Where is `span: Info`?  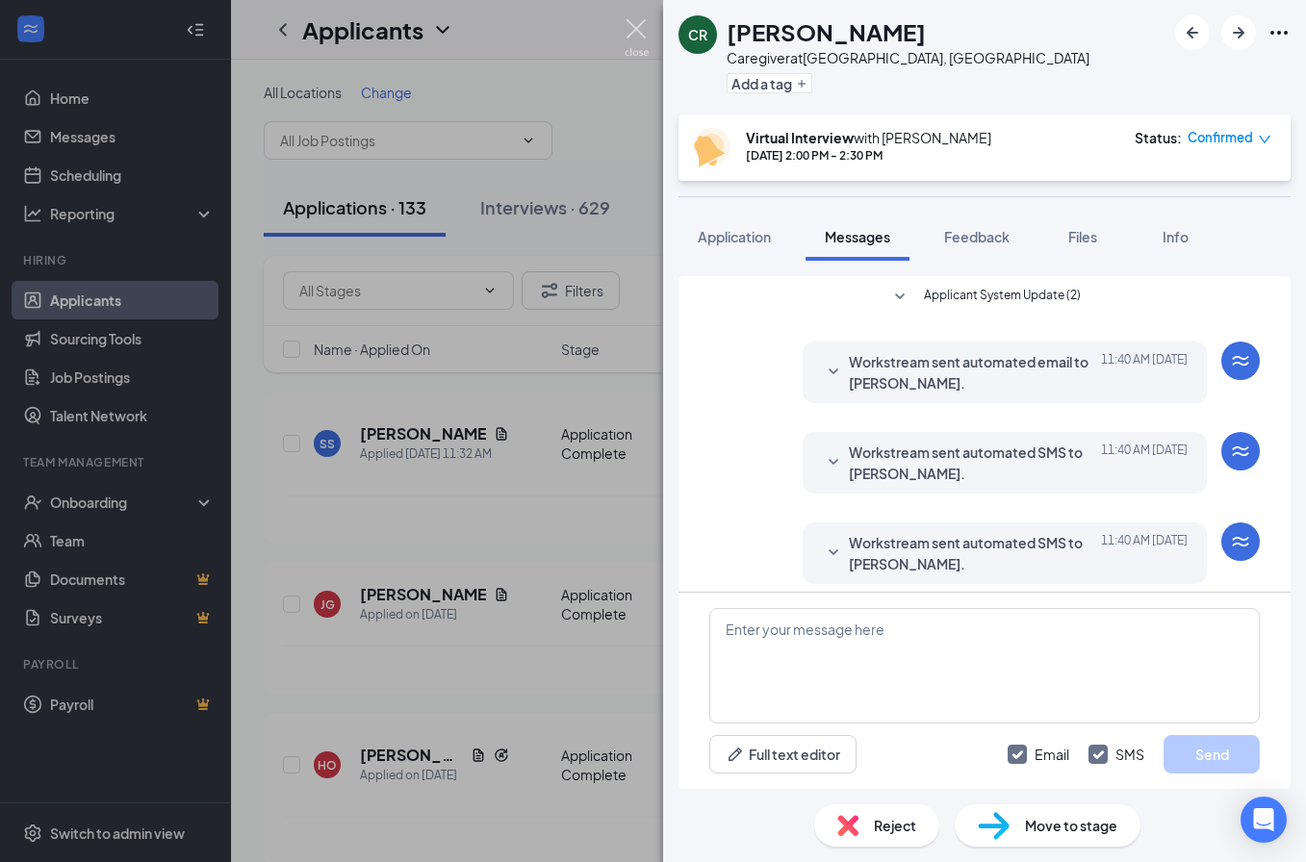 span: Info is located at coordinates (1175, 237).